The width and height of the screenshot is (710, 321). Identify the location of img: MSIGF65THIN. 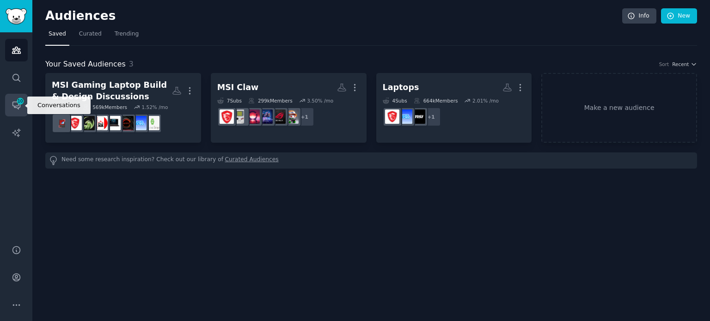
(113, 123).